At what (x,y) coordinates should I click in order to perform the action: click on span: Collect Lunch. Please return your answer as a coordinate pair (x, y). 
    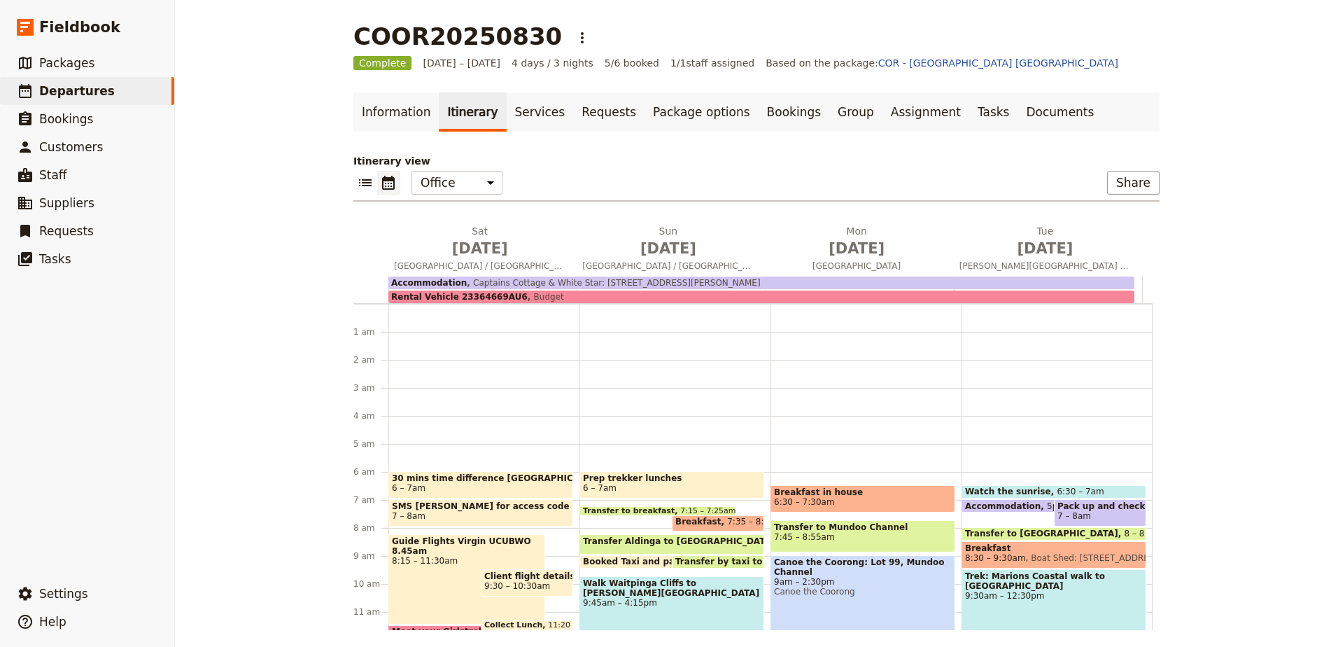
    Looking at the image, I should click on (516, 625).